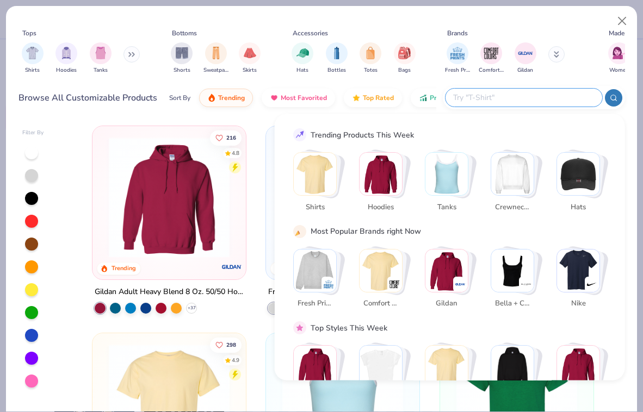  Describe the element at coordinates (216, 58) in the screenshot. I see `div: filter for Sweatpants` at that location.